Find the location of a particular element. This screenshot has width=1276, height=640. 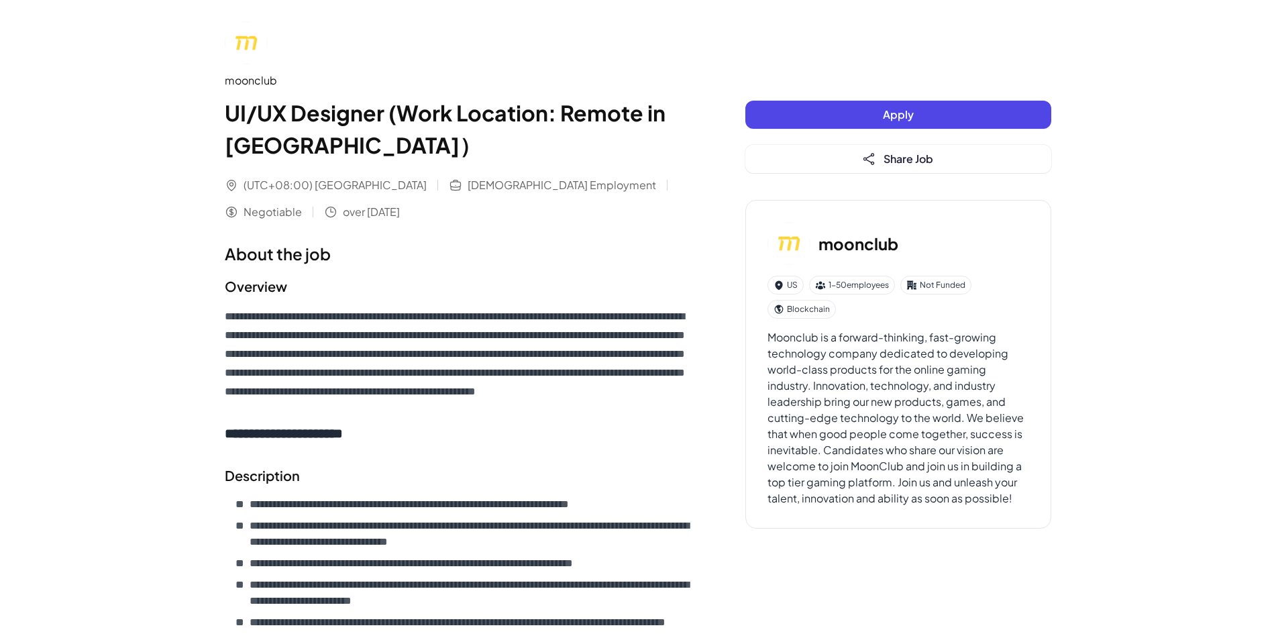

span: Share Job is located at coordinates (908, 158).